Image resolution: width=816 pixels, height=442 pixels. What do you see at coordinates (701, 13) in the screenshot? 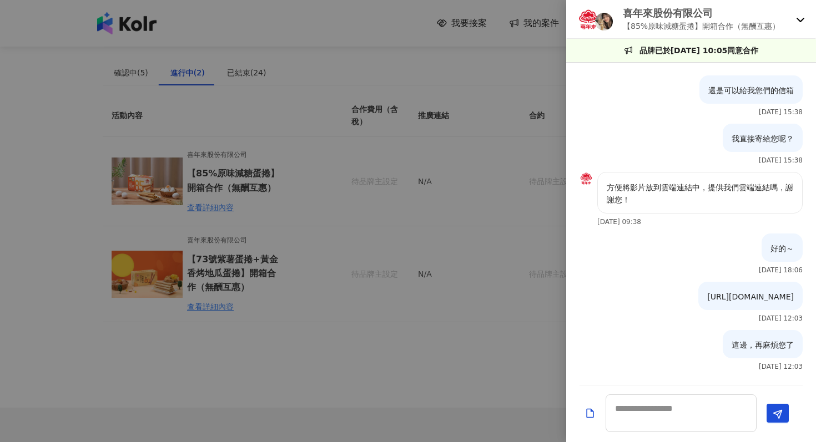
I see `p: 喜年來股份有限公司` at bounding box center [701, 13].